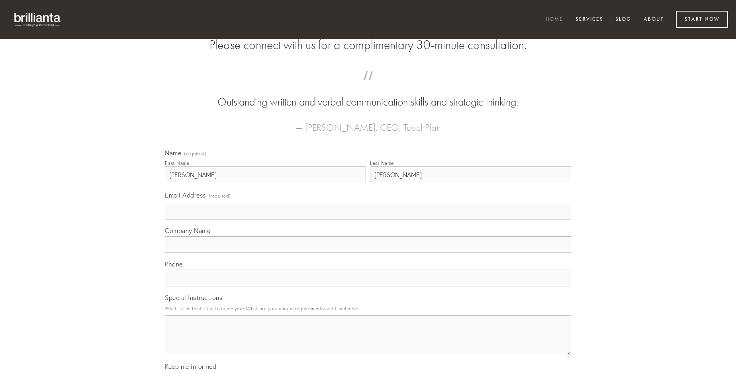  I want to click on span: Name, so click(173, 153).